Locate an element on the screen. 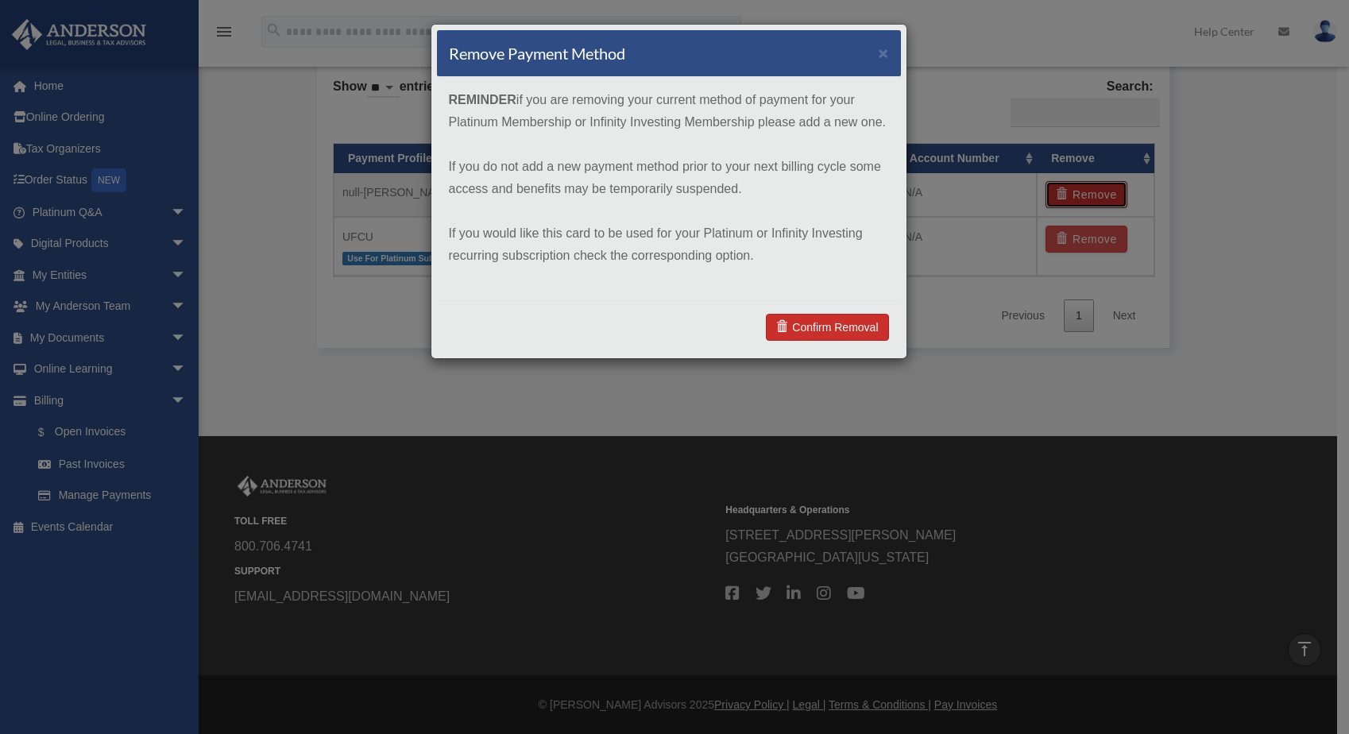 The height and width of the screenshot is (734, 1349). h4: Remove Payment Method is located at coordinates (537, 53).